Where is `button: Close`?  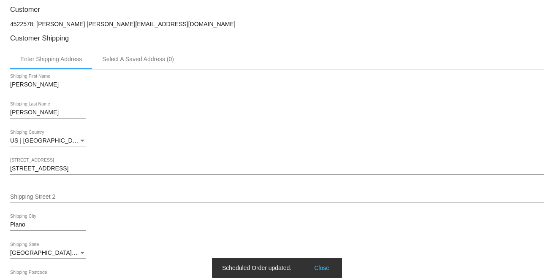
button: Close is located at coordinates (322, 268).